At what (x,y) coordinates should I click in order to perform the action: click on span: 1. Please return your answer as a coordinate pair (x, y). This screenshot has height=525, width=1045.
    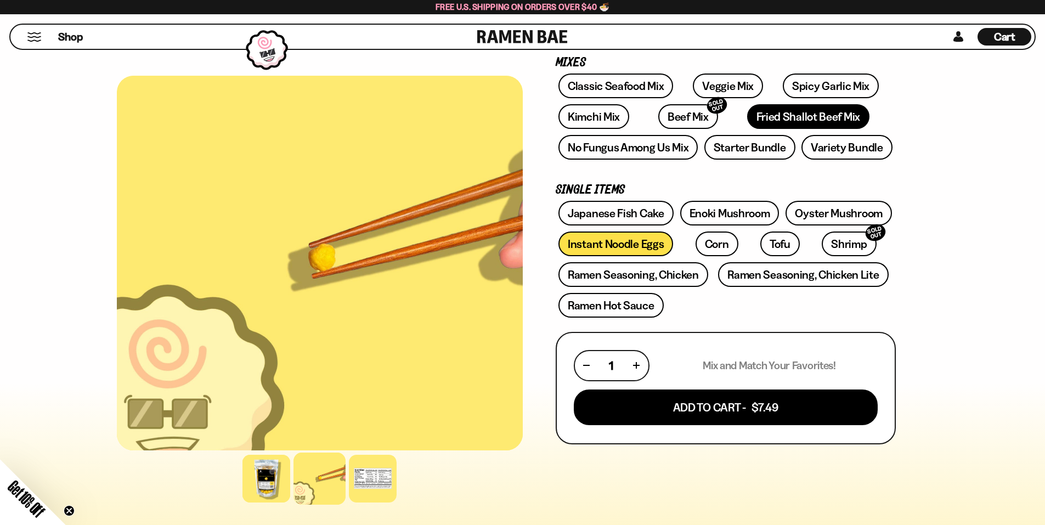
    Looking at the image, I should click on (611, 365).